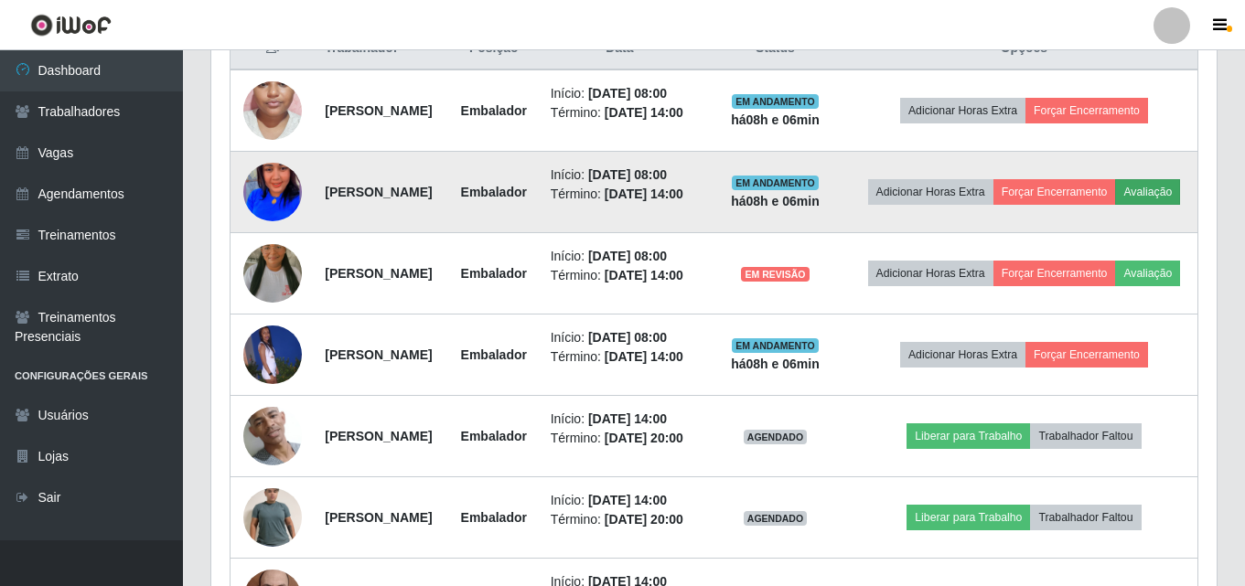  What do you see at coordinates (70, 25) in the screenshot?
I see `img: CoreUI Logo` at bounding box center [70, 25].